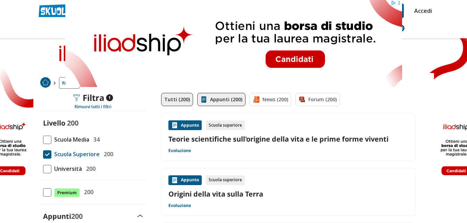 The image size is (467, 223). Describe the element at coordinates (75, 154) in the screenshot. I see `span: Scuola Superiore` at that location.